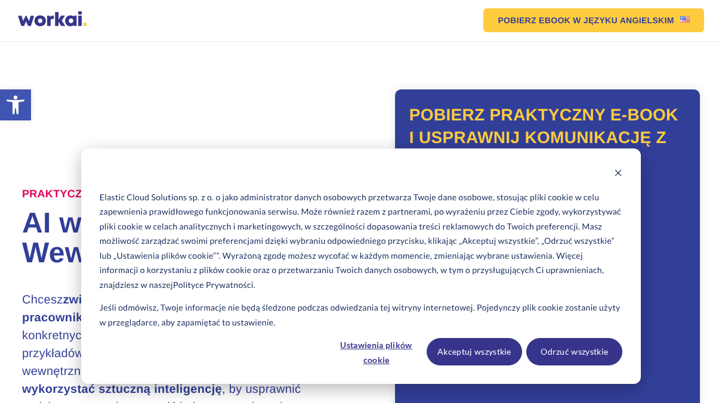 The image size is (722, 403). Describe the element at coordinates (547, 137) in the screenshot. I see `h2: Pobierz praktyczny e-book i usprawnij komunikację z AI:` at that location.